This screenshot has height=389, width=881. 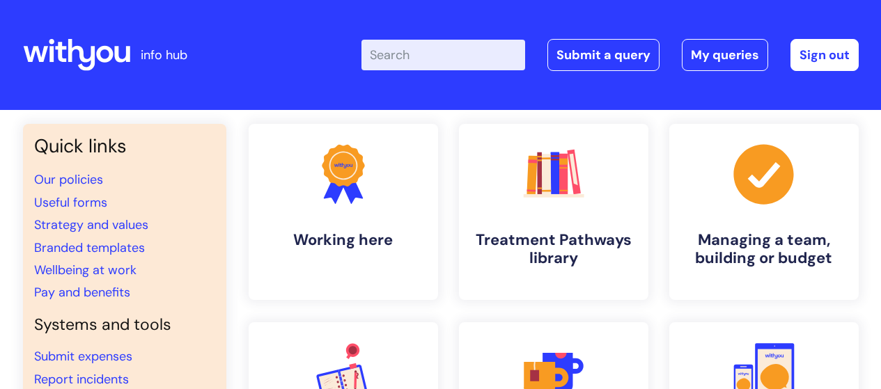 What do you see at coordinates (725, 55) in the screenshot?
I see `a: My queries` at bounding box center [725, 55].